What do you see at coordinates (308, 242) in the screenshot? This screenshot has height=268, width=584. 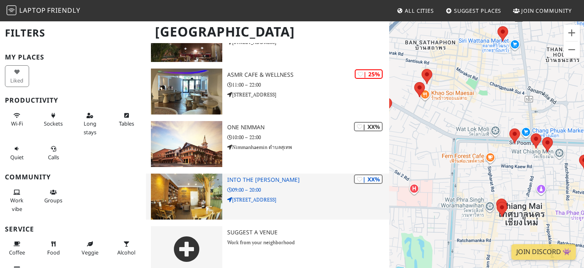 I see `p: Work from your neighborhood` at bounding box center [308, 242].